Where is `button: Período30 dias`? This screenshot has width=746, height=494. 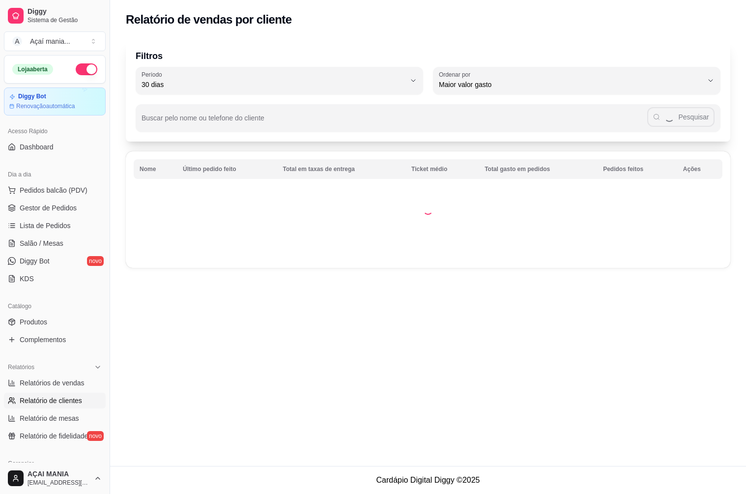 button: Período30 dias is located at coordinates (279, 81).